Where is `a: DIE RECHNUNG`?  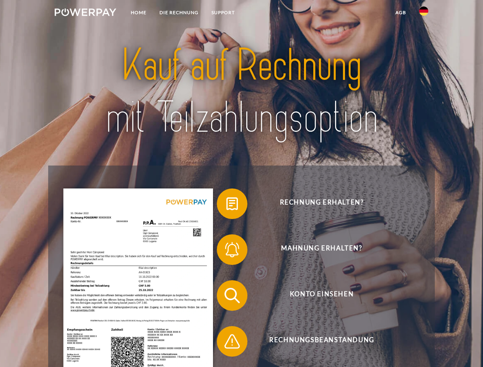
a: DIE RECHNUNG is located at coordinates (179, 13).